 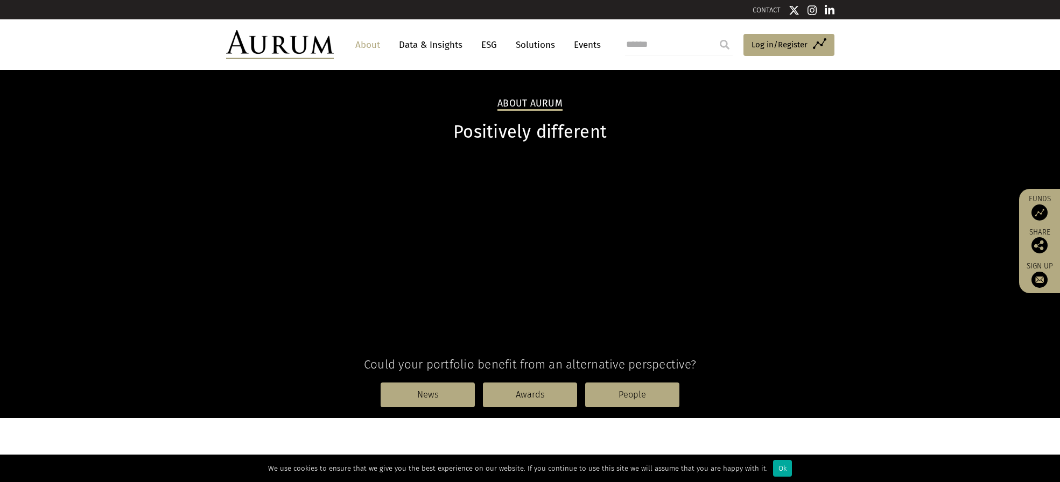 What do you see at coordinates (1039, 241) in the screenshot?
I see `div: Share` at bounding box center [1039, 241].